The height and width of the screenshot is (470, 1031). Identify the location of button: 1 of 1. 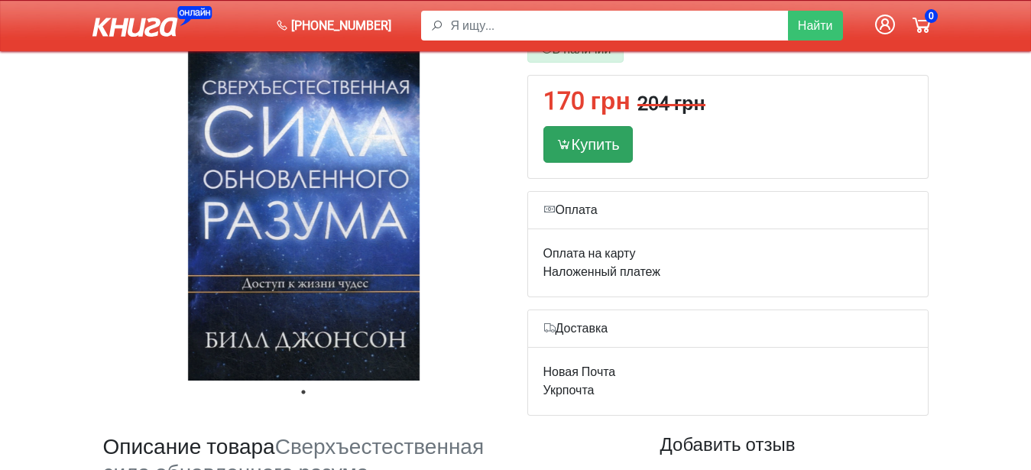
(304, 392).